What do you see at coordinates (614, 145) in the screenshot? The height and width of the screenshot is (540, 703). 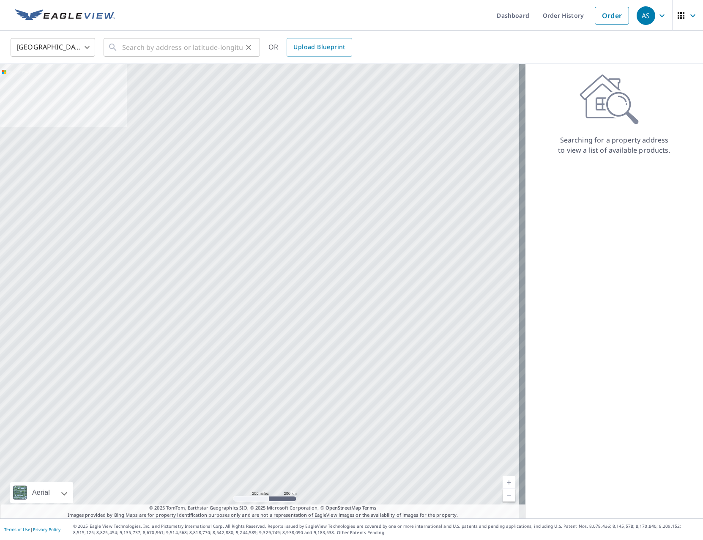 I see `p: Searching for a property address to view a list of available products.` at bounding box center [614, 145].